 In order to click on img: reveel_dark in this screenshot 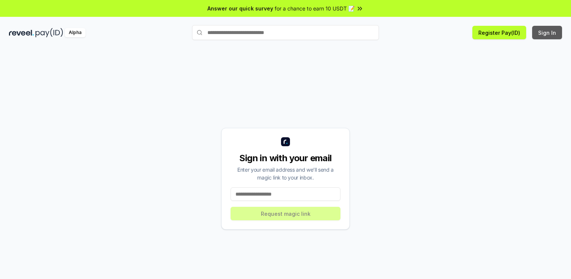, I will do `click(21, 33)`.